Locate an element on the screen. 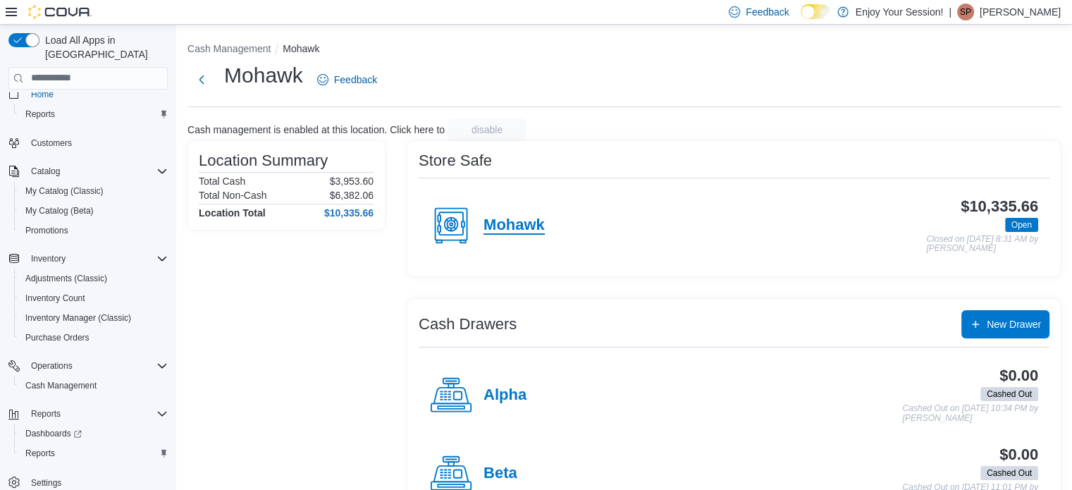 This screenshot has height=490, width=1072. button: Purchase Orders is located at coordinates (94, 338).